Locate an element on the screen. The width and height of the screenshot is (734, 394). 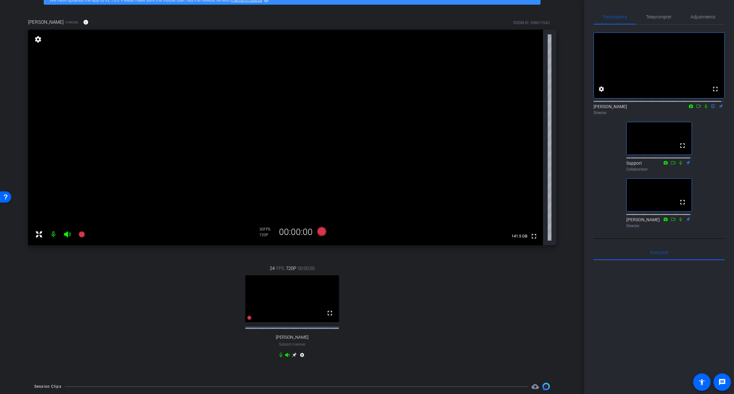
span: 24 is located at coordinates (272, 268).